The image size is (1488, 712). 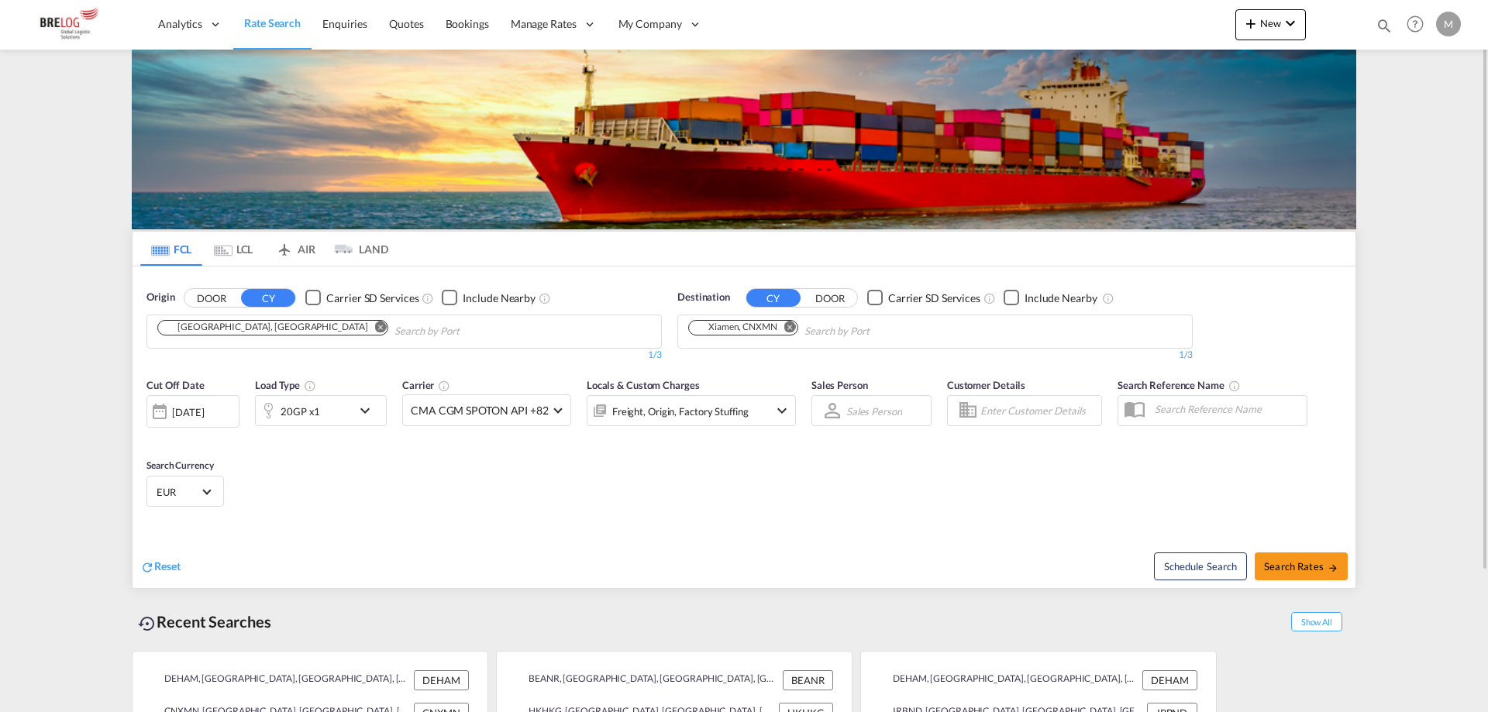 What do you see at coordinates (152, 436) in the screenshot?
I see `md-datepicker: Select` at bounding box center [152, 436].